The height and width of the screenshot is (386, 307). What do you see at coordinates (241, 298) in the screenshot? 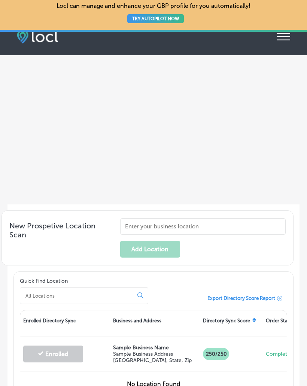
I see `span: Export Directory Score Report` at bounding box center [241, 298].